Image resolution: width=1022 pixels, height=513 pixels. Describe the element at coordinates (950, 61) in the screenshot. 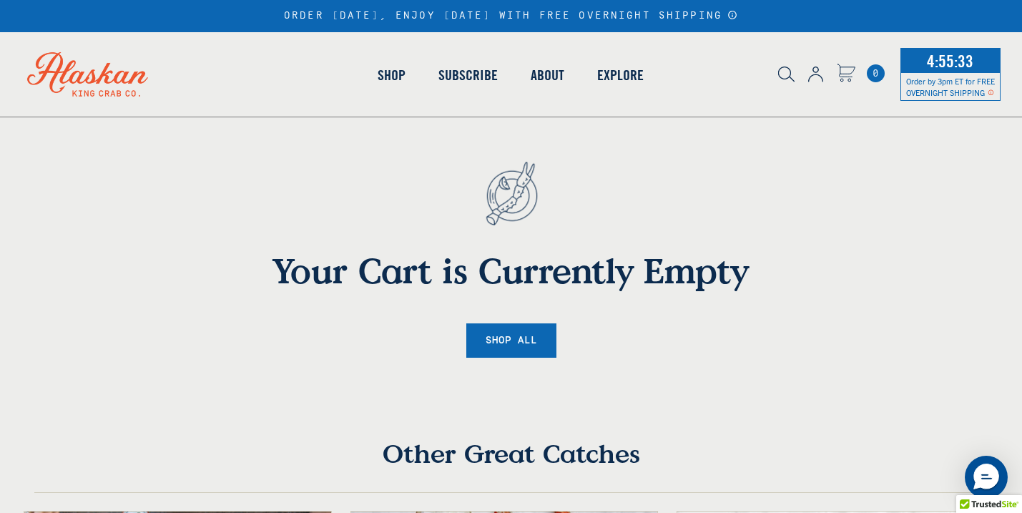

I see `span: 4:55:33` at that location.